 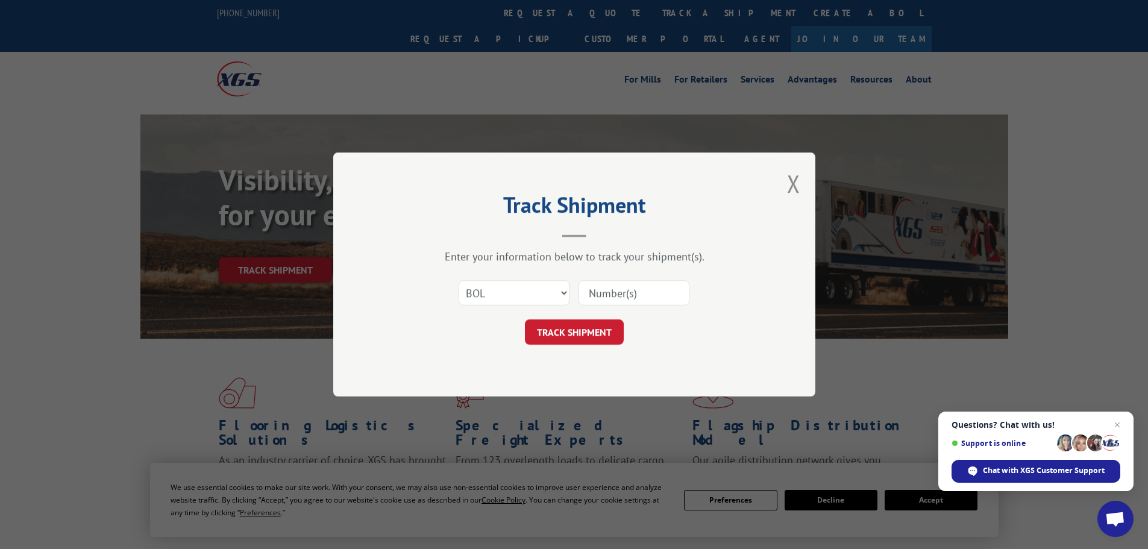 I want to click on input: Number(s), so click(x=634, y=293).